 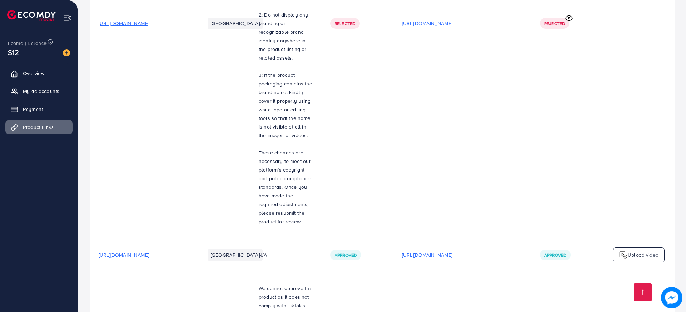 What do you see at coordinates (39, 127) in the screenshot?
I see `a: Product Links` at bounding box center [39, 127].